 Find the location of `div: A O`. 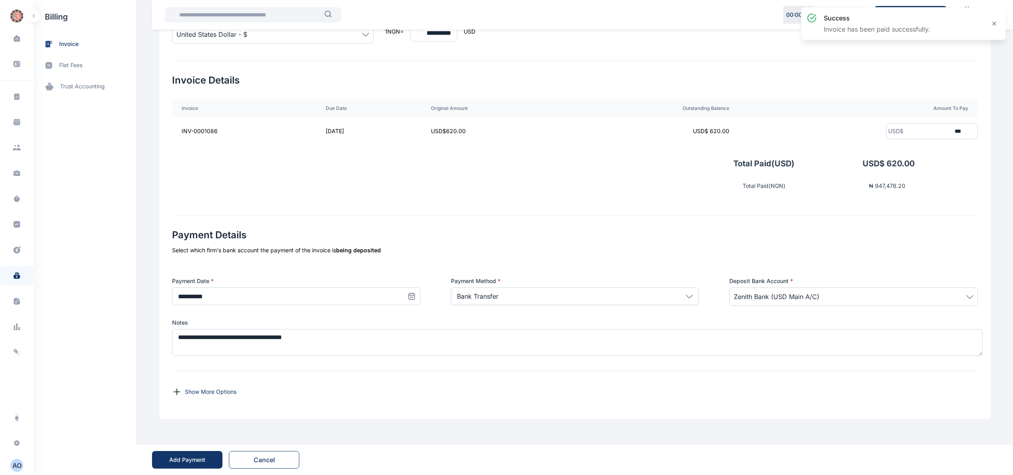

div: A O is located at coordinates (17, 466).